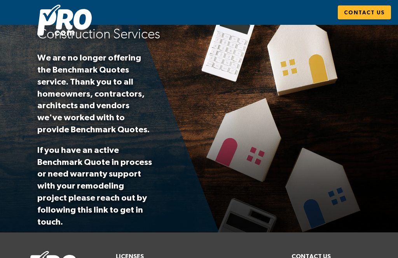 The height and width of the screenshot is (258, 398). Describe the element at coordinates (96, 94) in the screenshot. I see `p: We are no longer offering the Benchmark Quotes service. Thank you to all homeowners, contractors,...` at that location.